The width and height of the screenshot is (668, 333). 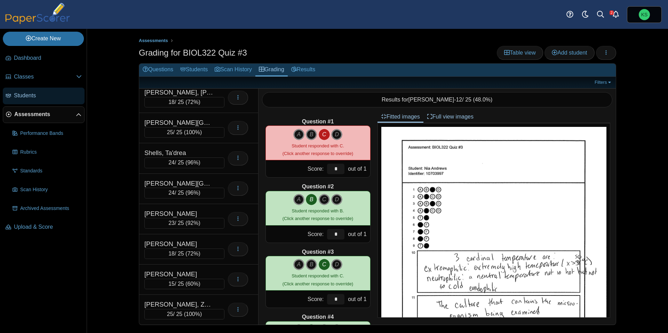 What do you see at coordinates (51, 171) in the screenshot?
I see `span: Standards` at bounding box center [51, 171].